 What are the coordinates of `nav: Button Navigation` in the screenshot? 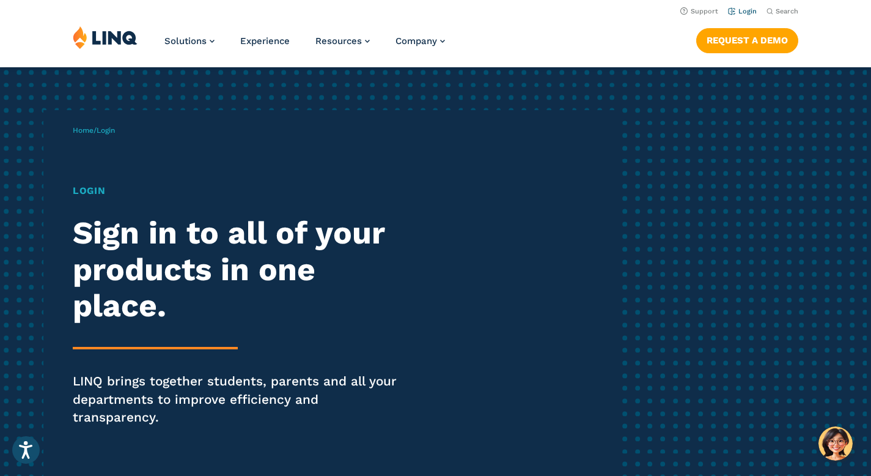 It's located at (747, 39).